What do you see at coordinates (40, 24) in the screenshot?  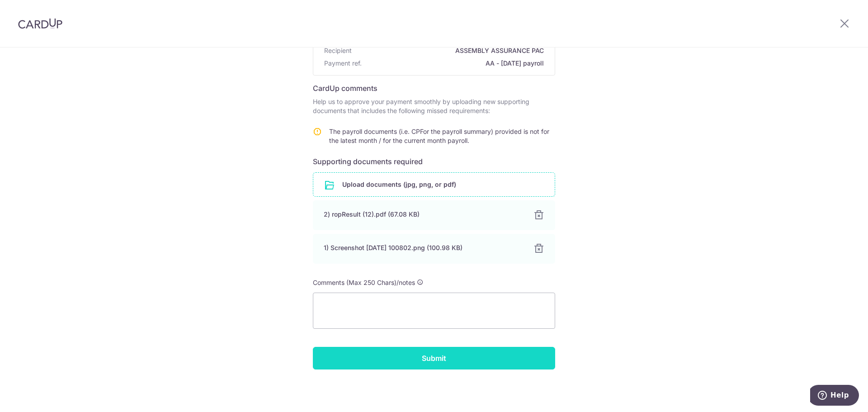 I see `img: CardUp` at bounding box center [40, 24].